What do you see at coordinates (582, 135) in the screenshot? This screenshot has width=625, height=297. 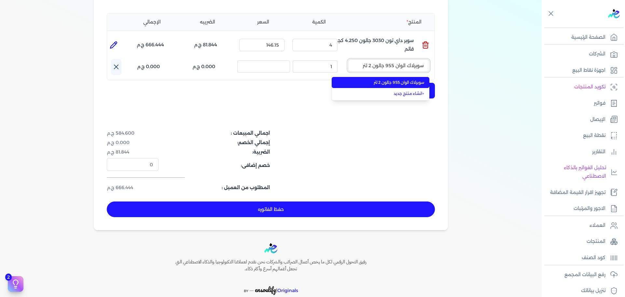 I see `a: نقطة البيع` at bounding box center [582, 135].